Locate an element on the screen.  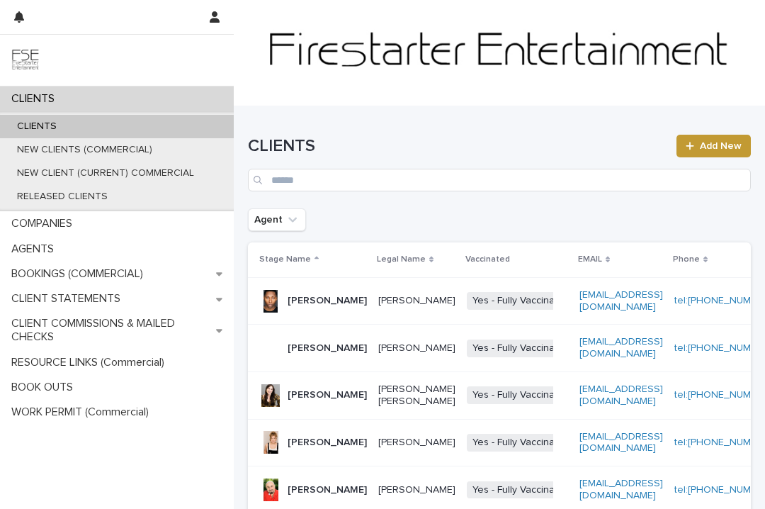
p: NEW CLIENT (CURRENT) COMMERCIAL is located at coordinates (106, 173).